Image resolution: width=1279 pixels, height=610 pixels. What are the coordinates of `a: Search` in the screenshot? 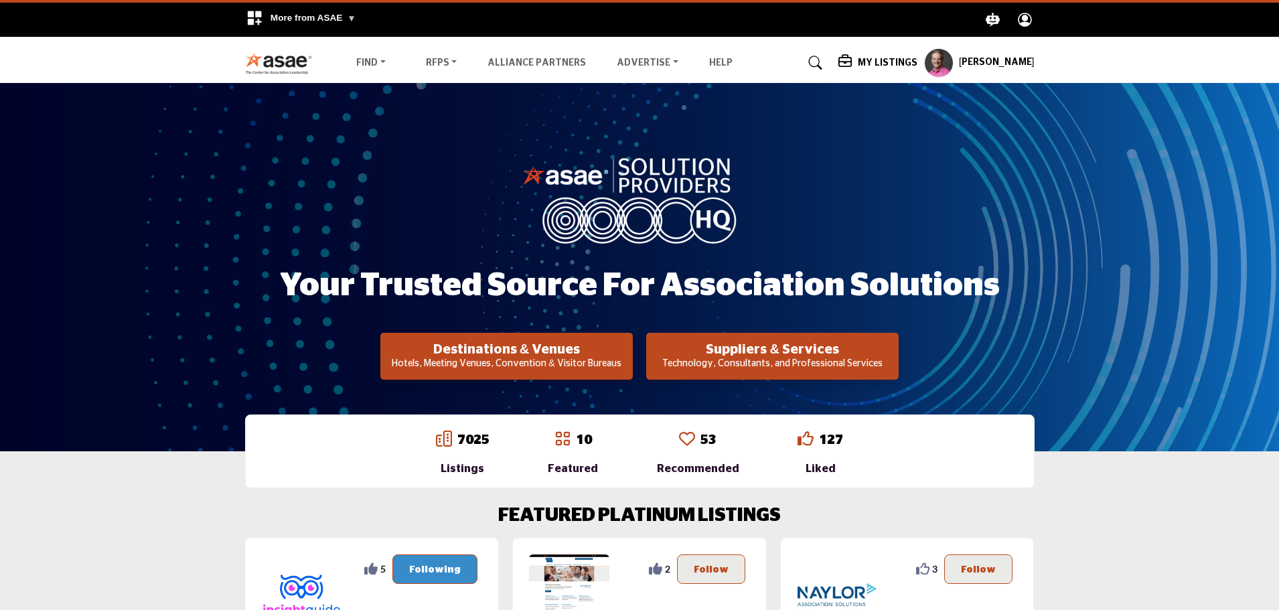 It's located at (813, 63).